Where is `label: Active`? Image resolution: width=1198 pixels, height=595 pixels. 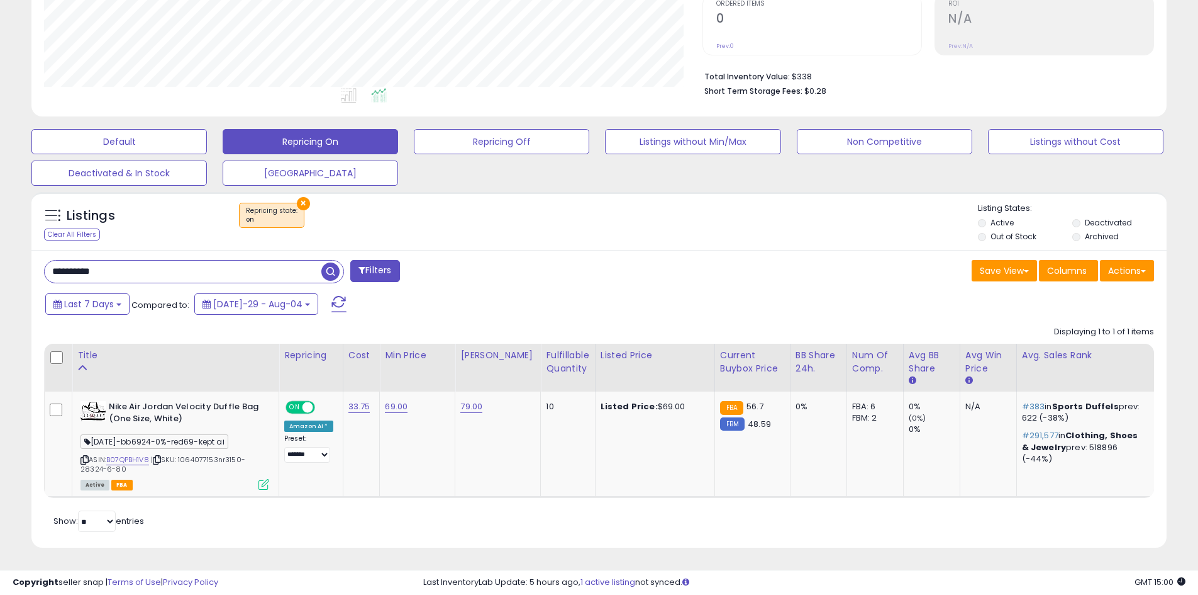 label: Active is located at coordinates (1002, 222).